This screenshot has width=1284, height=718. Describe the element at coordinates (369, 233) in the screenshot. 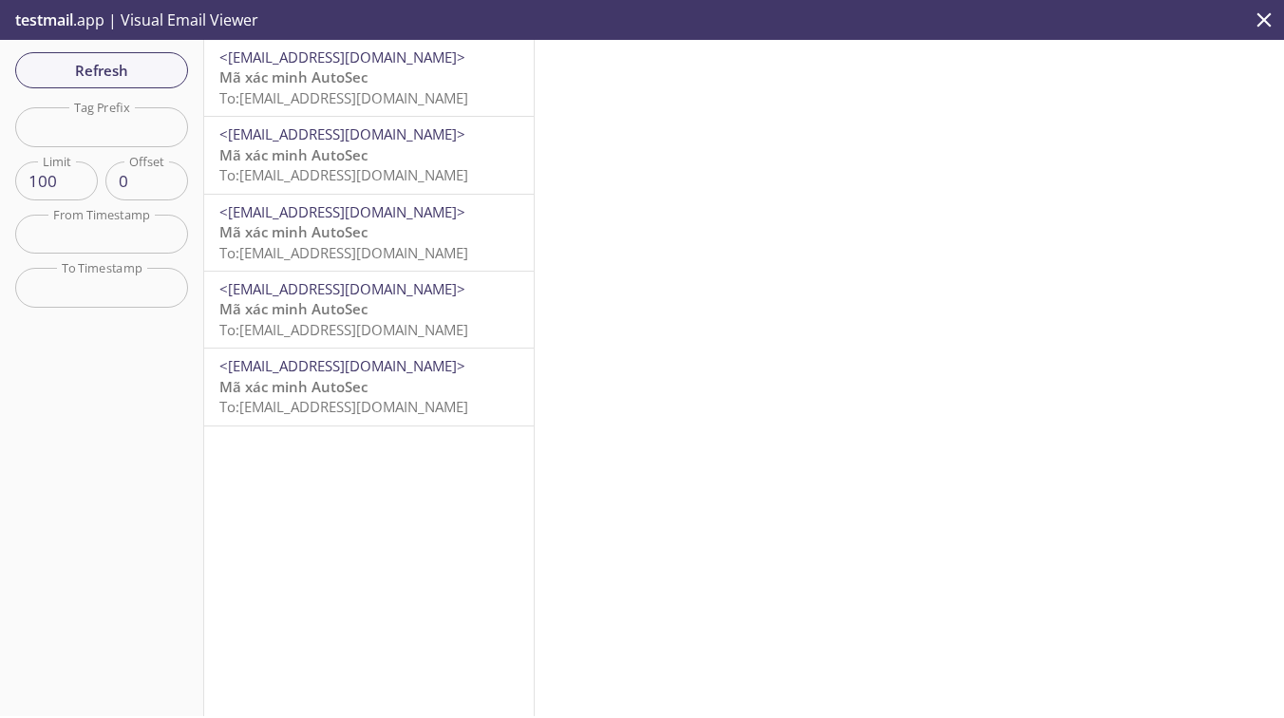

I see `nav: emails` at that location.